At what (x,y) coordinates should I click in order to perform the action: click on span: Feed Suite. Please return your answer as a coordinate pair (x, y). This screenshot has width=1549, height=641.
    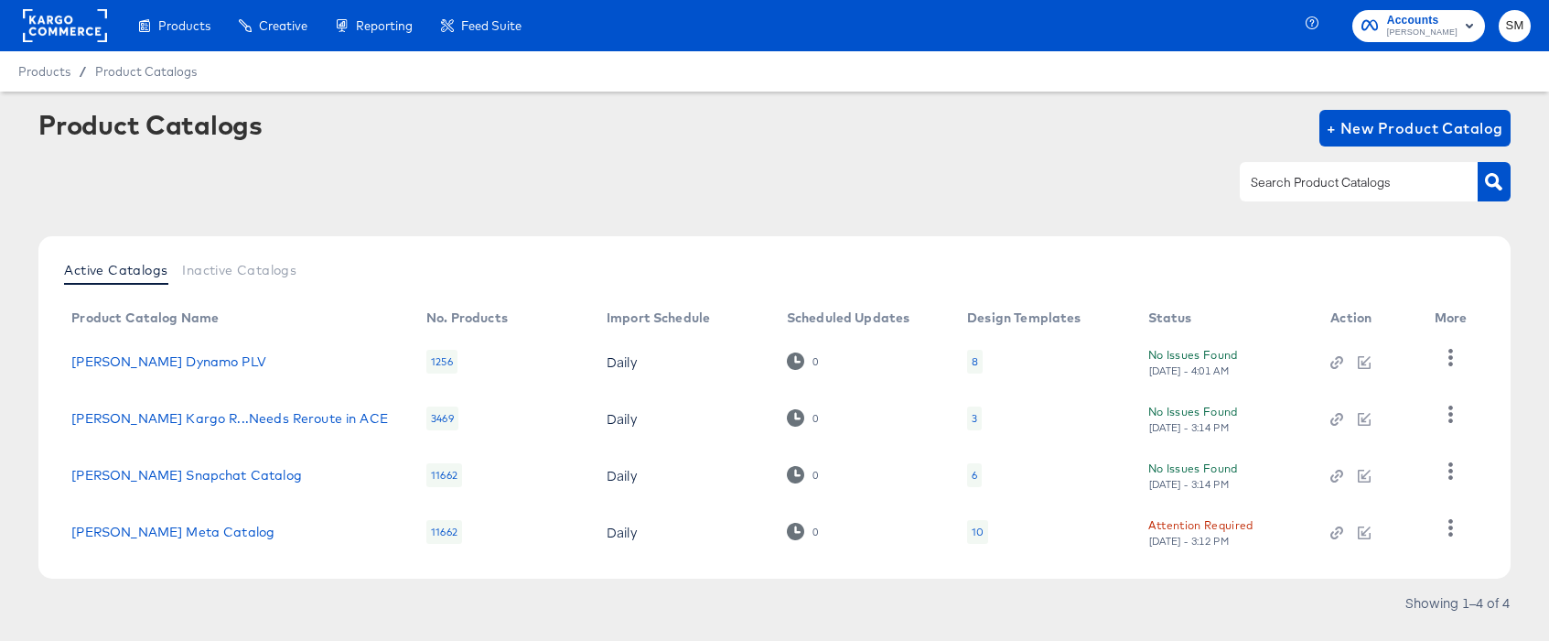
    Looking at the image, I should click on (491, 26).